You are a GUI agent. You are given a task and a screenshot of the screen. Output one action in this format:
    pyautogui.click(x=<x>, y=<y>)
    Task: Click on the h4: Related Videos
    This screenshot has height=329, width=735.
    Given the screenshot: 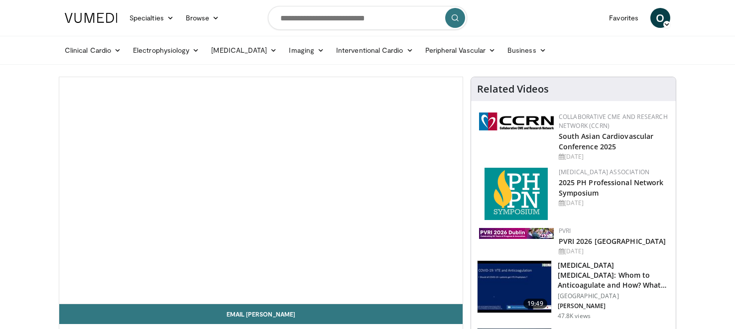 What is the action you would take?
    pyautogui.click(x=513, y=89)
    